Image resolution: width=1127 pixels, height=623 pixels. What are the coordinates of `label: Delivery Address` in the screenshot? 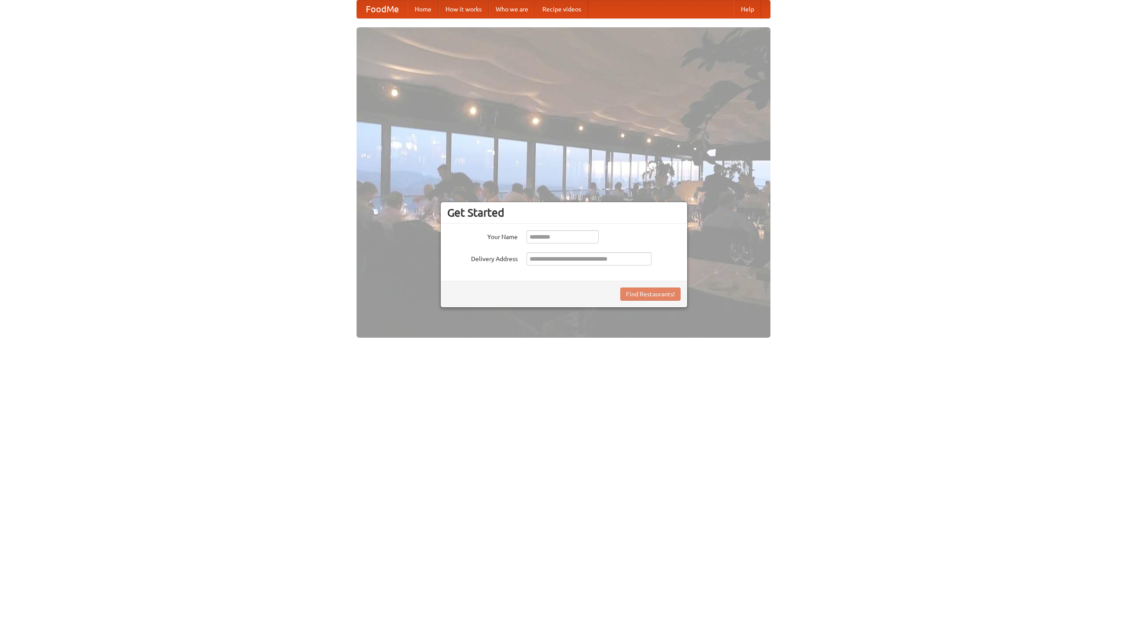 It's located at (483, 258).